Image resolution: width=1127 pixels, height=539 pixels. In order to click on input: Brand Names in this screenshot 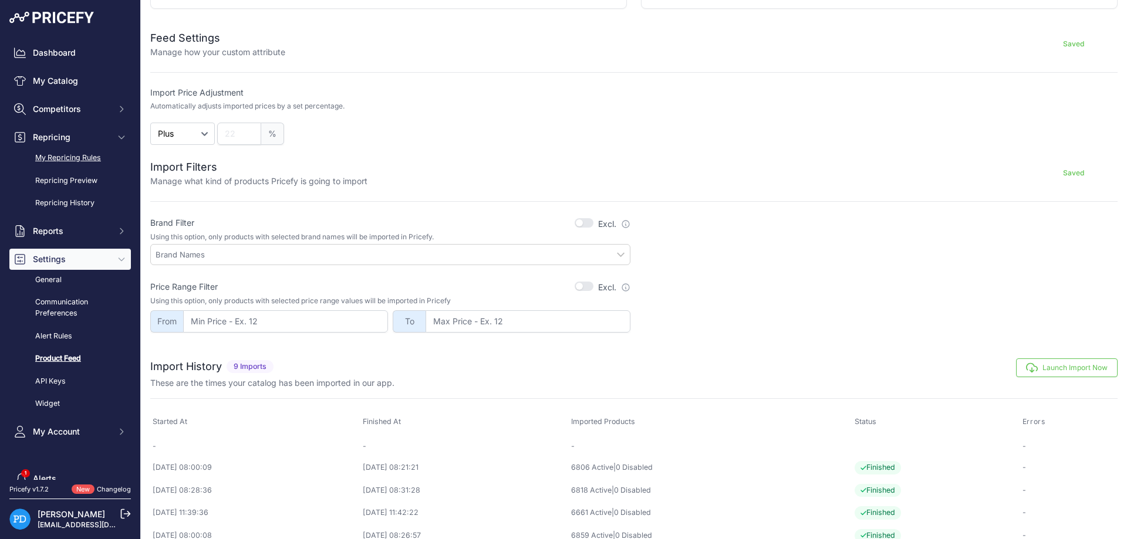, I will do `click(393, 255)`.